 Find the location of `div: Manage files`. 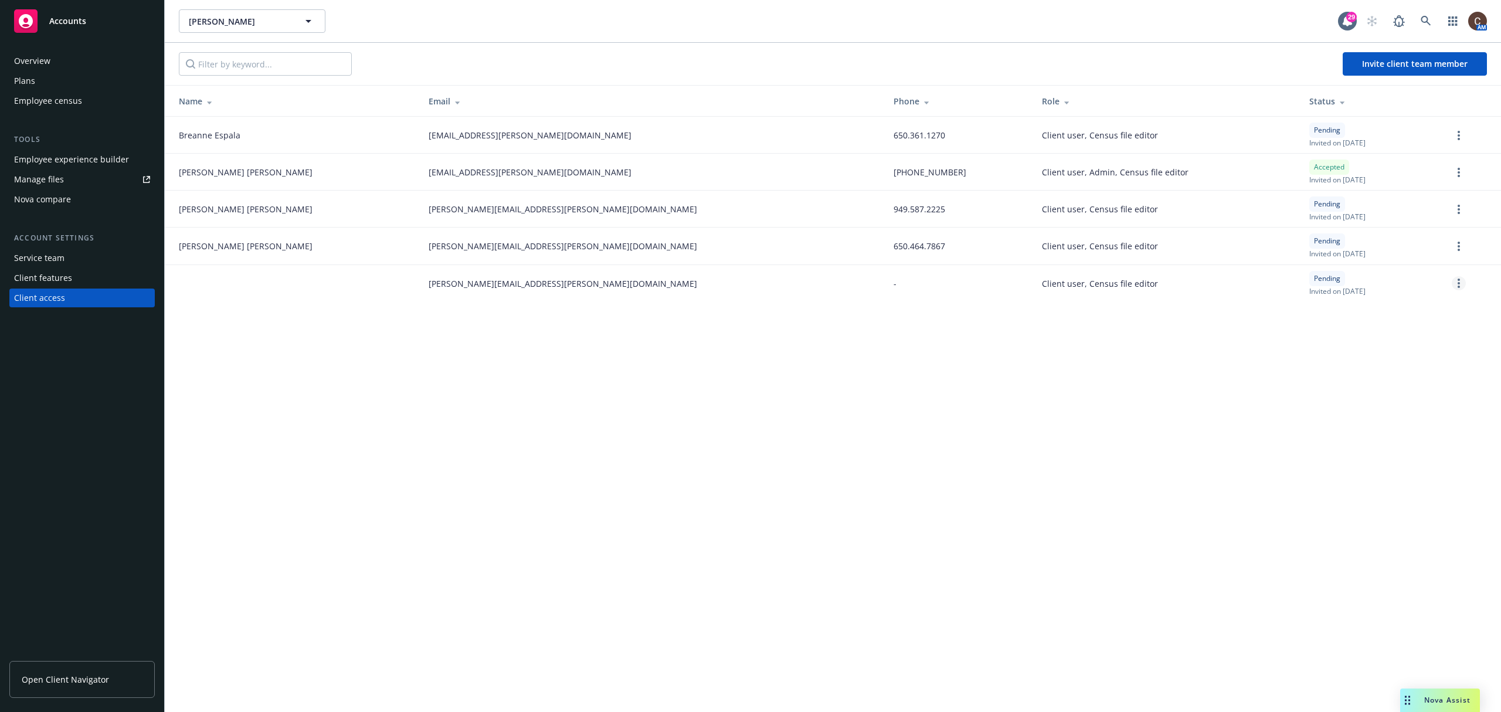

div: Manage files is located at coordinates (39, 179).